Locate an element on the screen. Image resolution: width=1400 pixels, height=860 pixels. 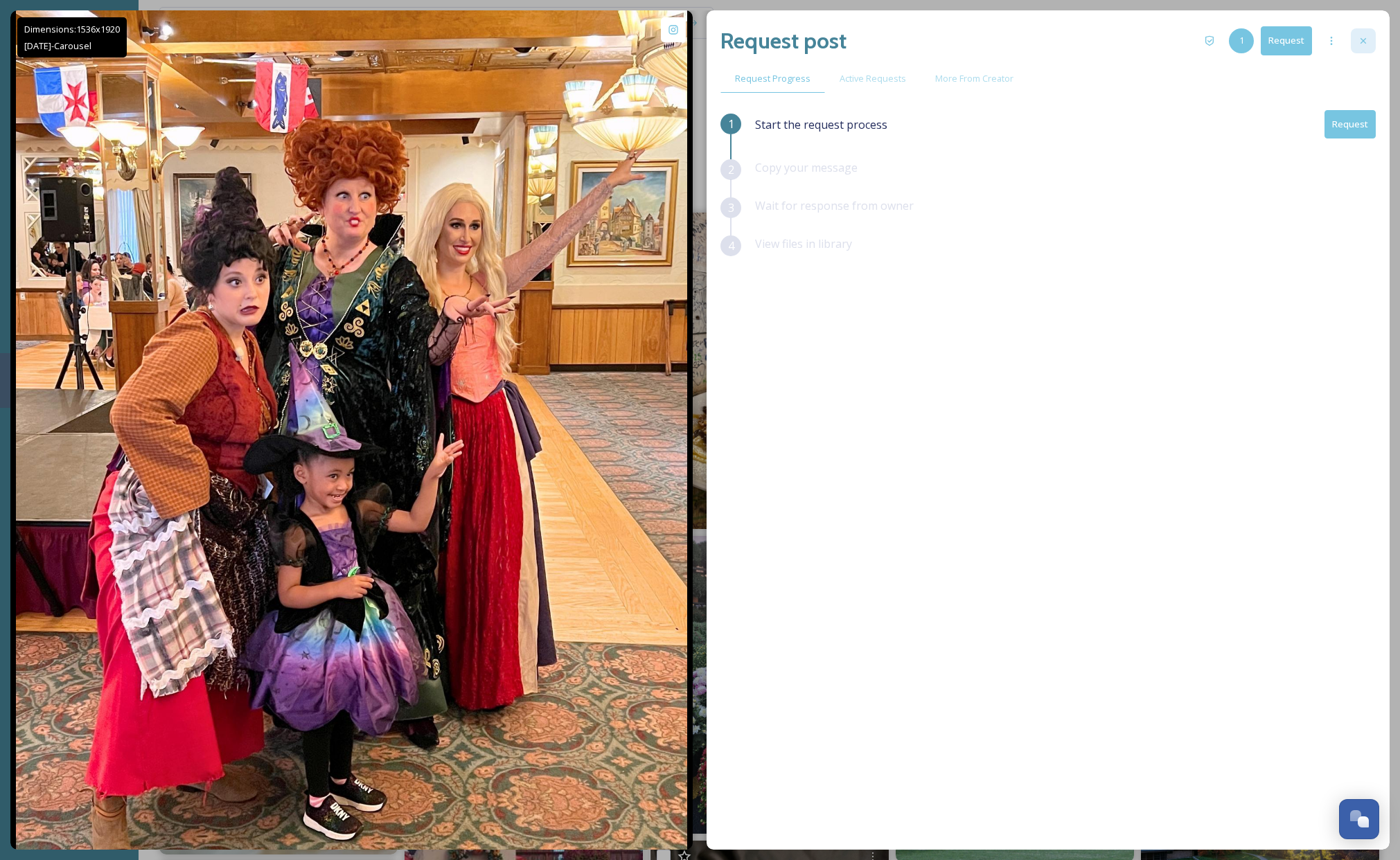
span: Request Progress is located at coordinates (772, 78).